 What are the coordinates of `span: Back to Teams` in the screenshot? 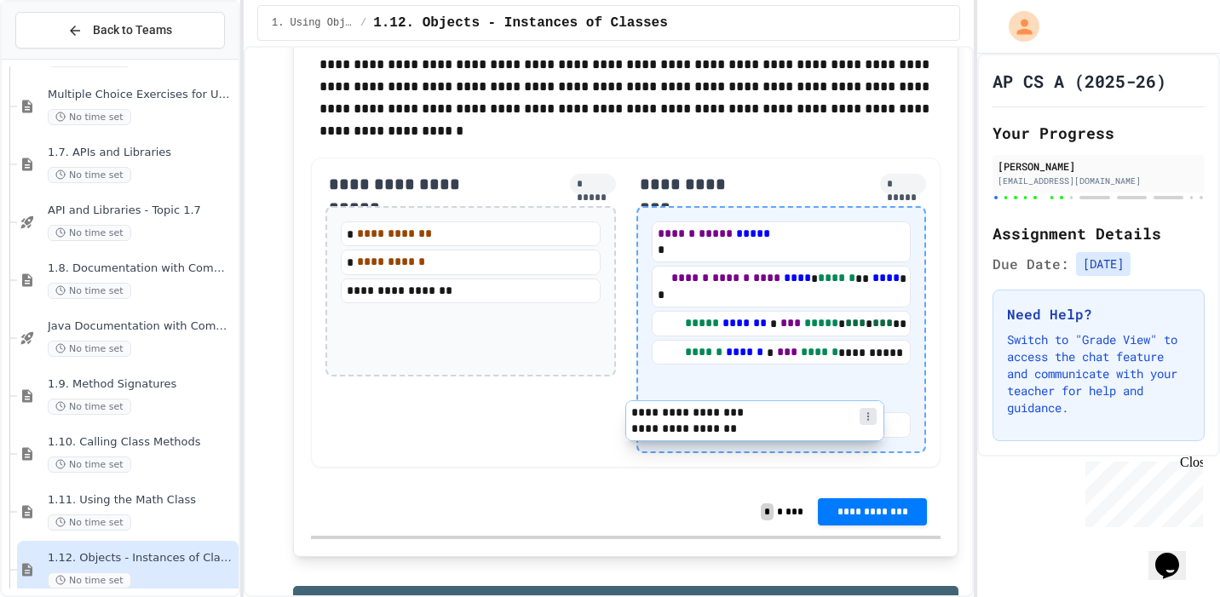 It's located at (132, 30).